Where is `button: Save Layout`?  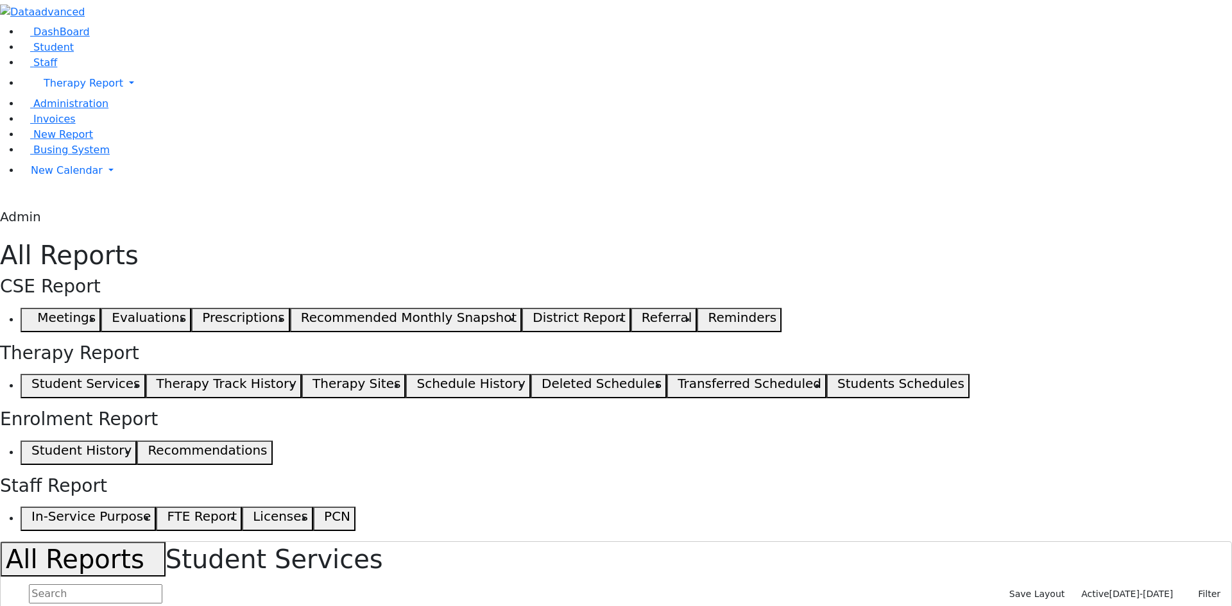 button: Save Layout is located at coordinates (1037, 594).